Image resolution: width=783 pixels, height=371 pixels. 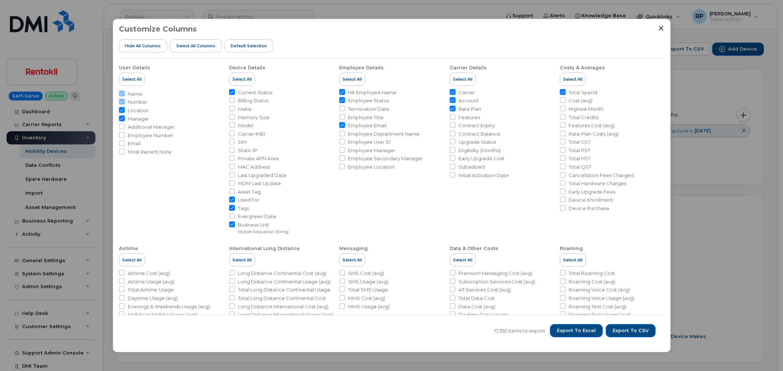 I want to click on span: Roaming Voice Usage (avg), so click(x=601, y=298).